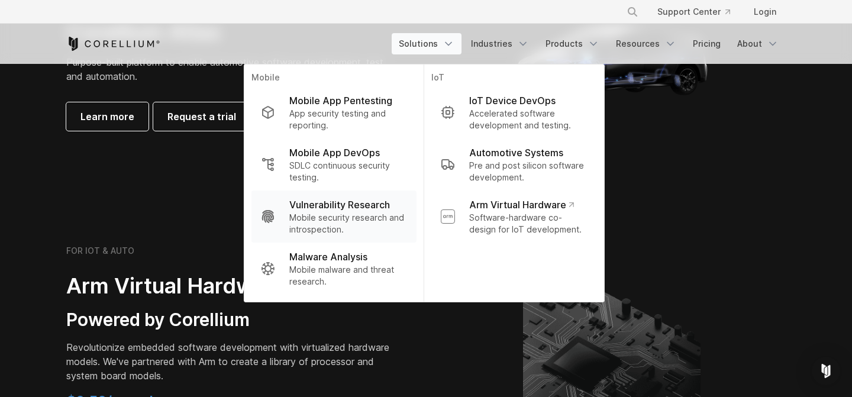 The image size is (852, 397). What do you see at coordinates (328, 257) in the screenshot?
I see `p: Malware Analysis` at bounding box center [328, 257].